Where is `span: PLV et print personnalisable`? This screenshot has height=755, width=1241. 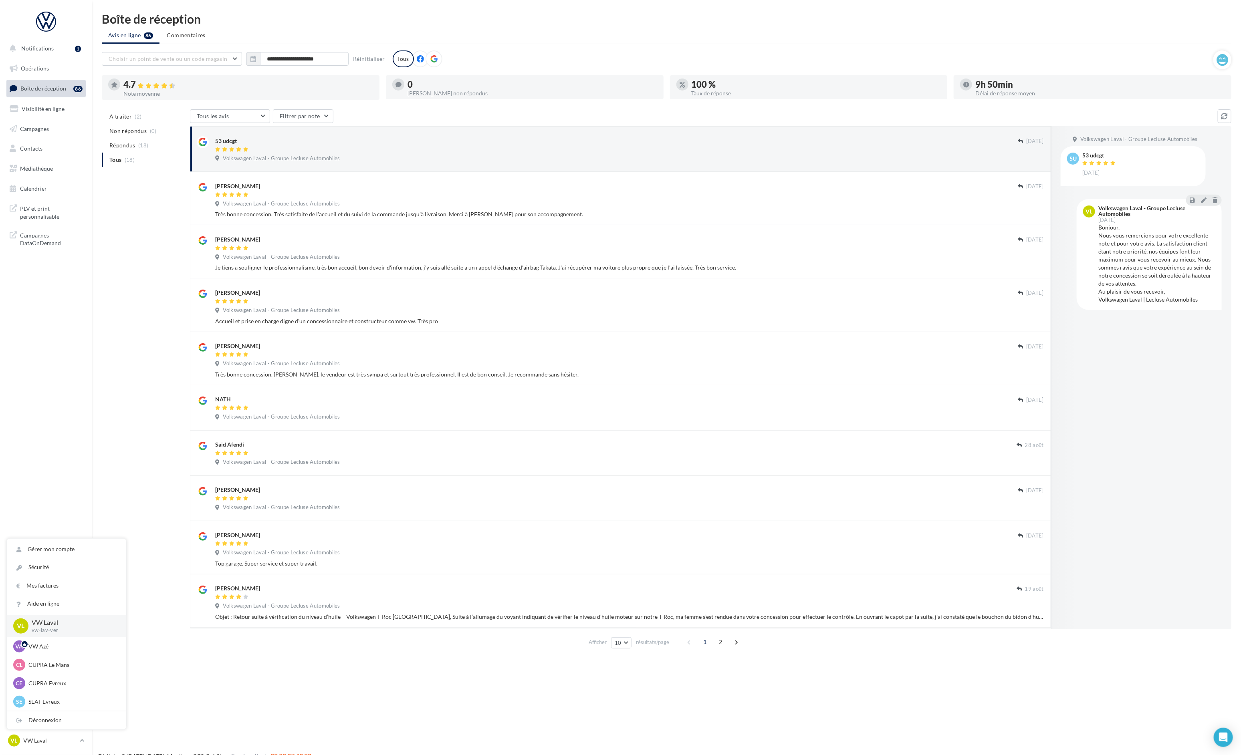
span: PLV et print personnalisable is located at coordinates (51, 212).